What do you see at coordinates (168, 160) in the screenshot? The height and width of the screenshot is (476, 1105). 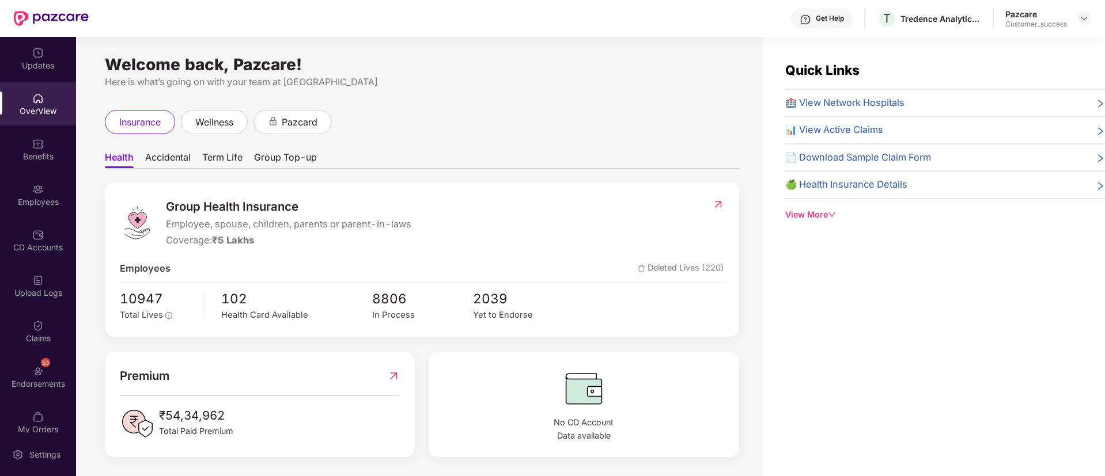 I see `span: Accidental` at bounding box center [168, 160].